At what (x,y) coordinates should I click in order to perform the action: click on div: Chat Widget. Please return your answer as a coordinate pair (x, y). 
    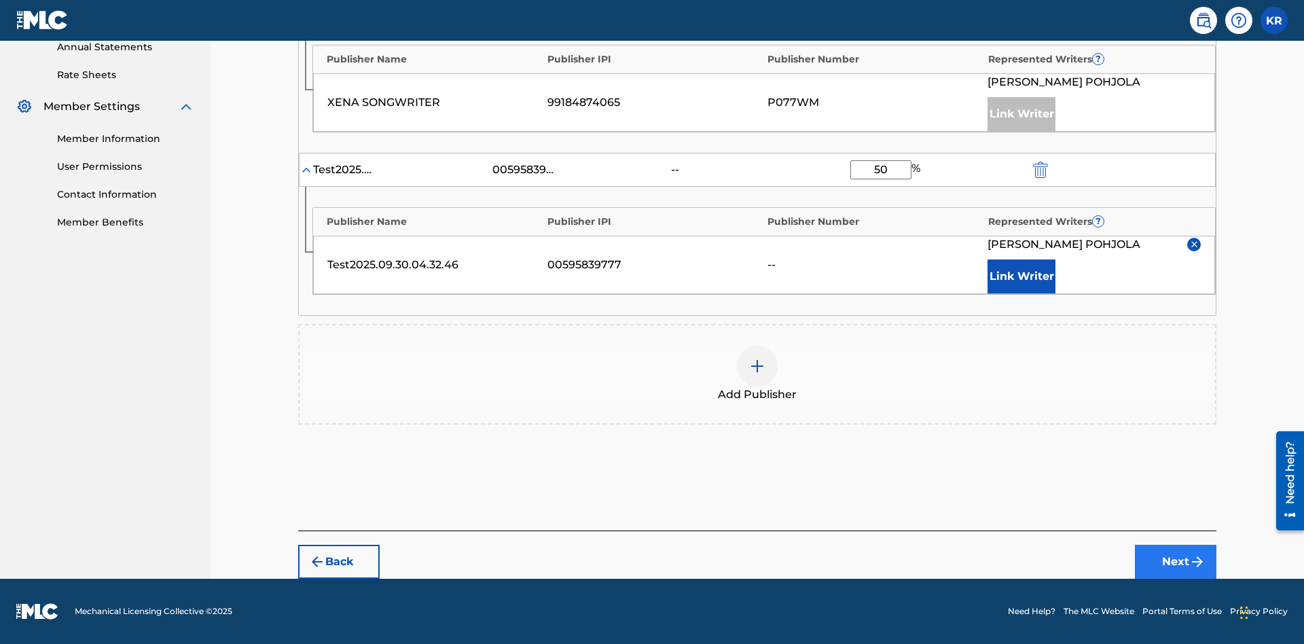
    Looking at the image, I should click on (1270, 611).